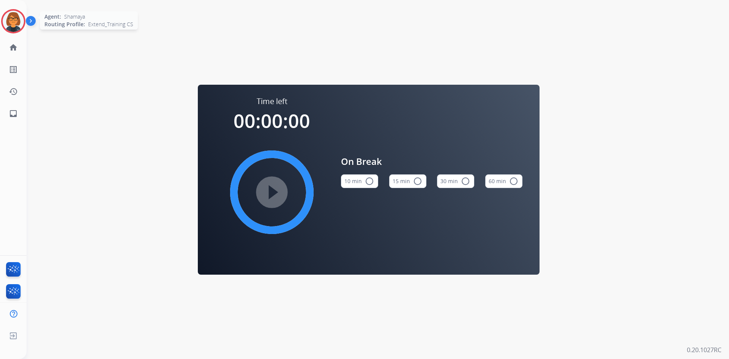 Image resolution: width=729 pixels, height=359 pixels. Describe the element at coordinates (504, 181) in the screenshot. I see `button: 60 min` at that location.